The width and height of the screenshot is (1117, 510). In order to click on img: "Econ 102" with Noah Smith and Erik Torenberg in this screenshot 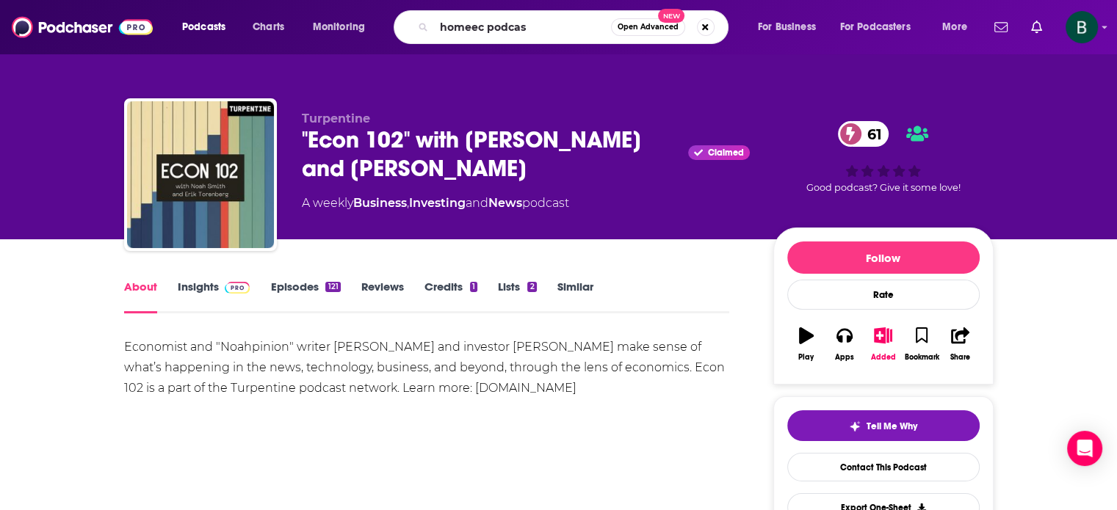, I will do `click(200, 175)`.